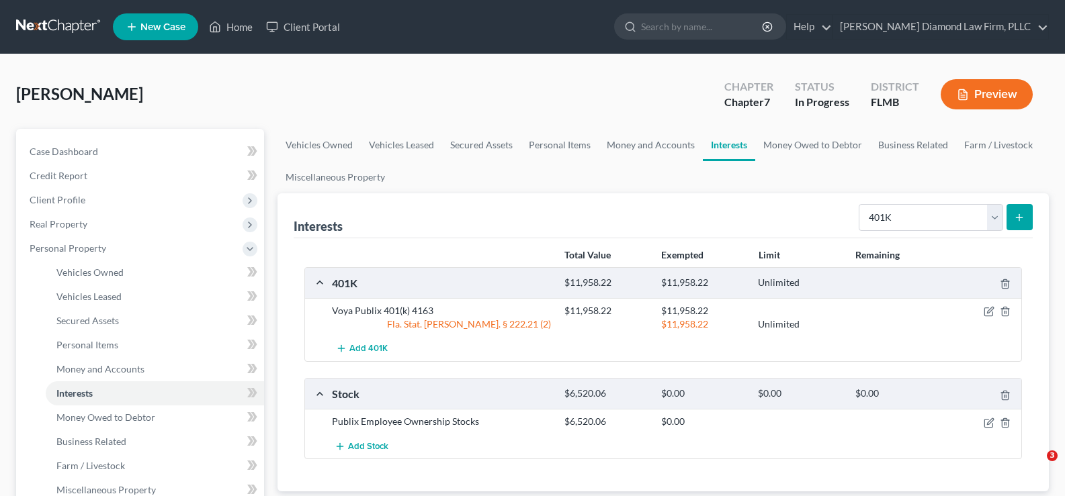 The image size is (1065, 496). Describe the element at coordinates (441, 311) in the screenshot. I see `div: Voya Publix 401(k) 4163` at that location.